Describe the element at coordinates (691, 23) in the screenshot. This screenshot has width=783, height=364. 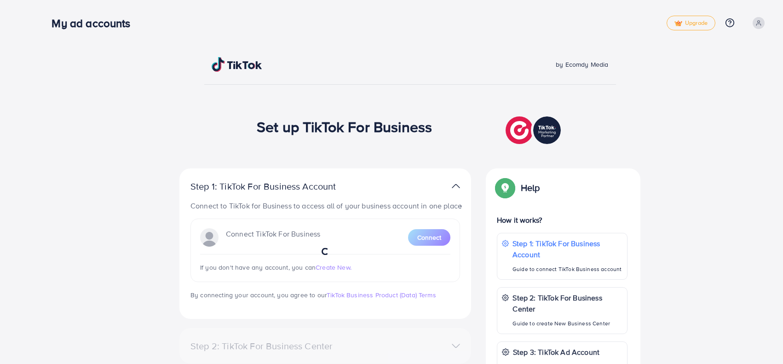
I see `a: tickUpgrade` at that location.